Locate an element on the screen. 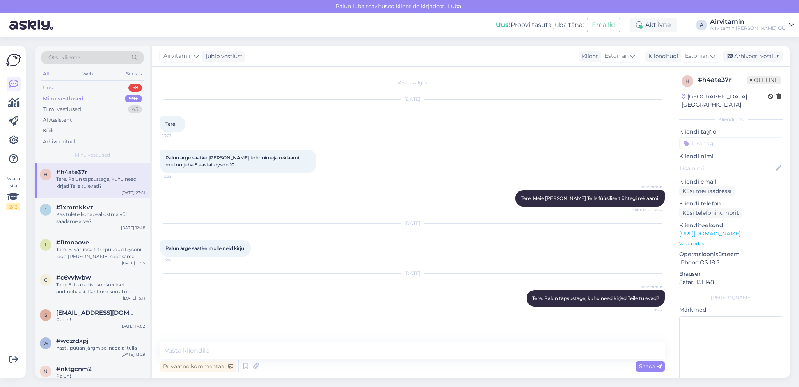 The image size is (799, 387). img: Askly Logo is located at coordinates (14, 60).